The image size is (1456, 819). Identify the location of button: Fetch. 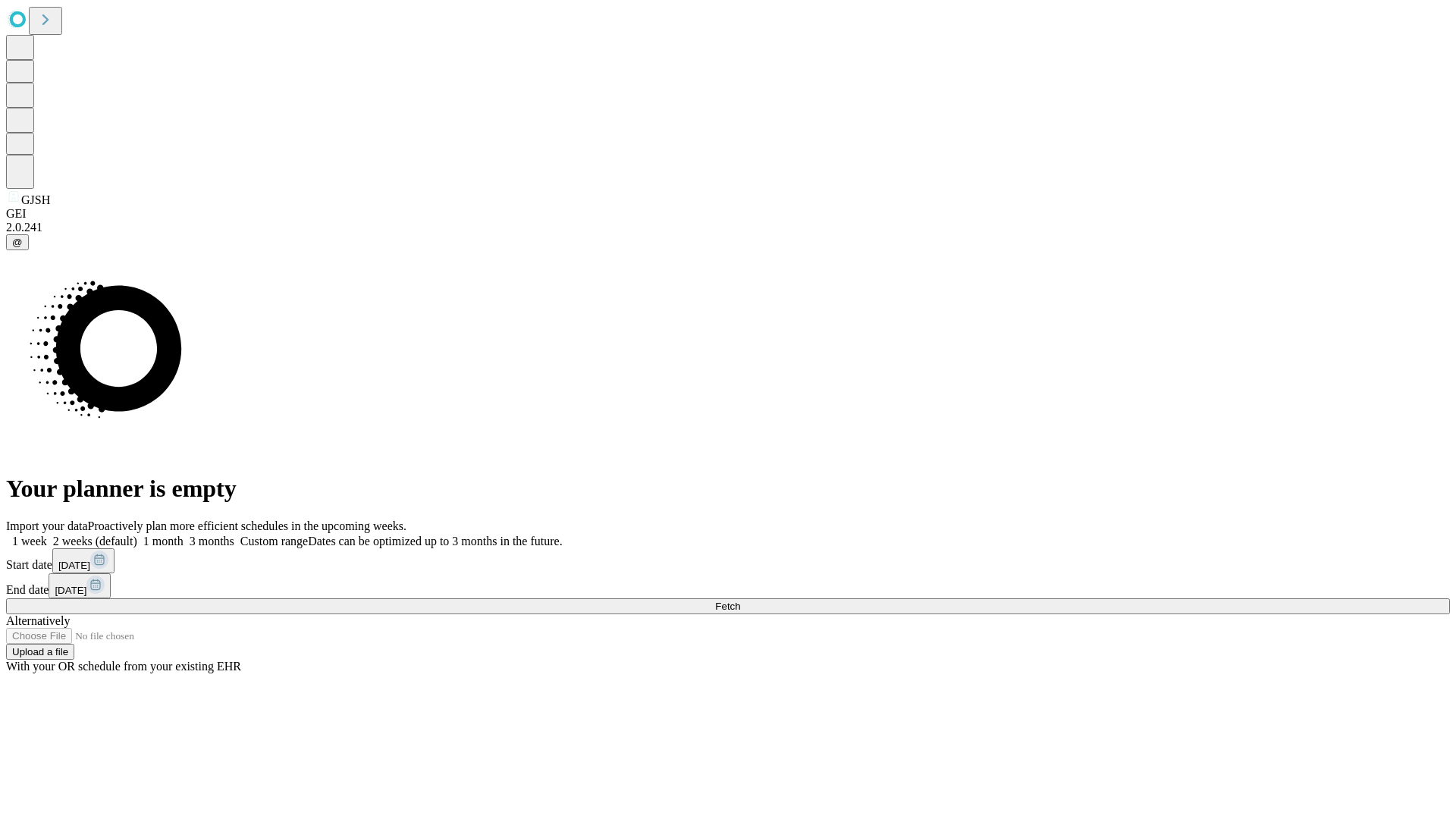
(728, 605).